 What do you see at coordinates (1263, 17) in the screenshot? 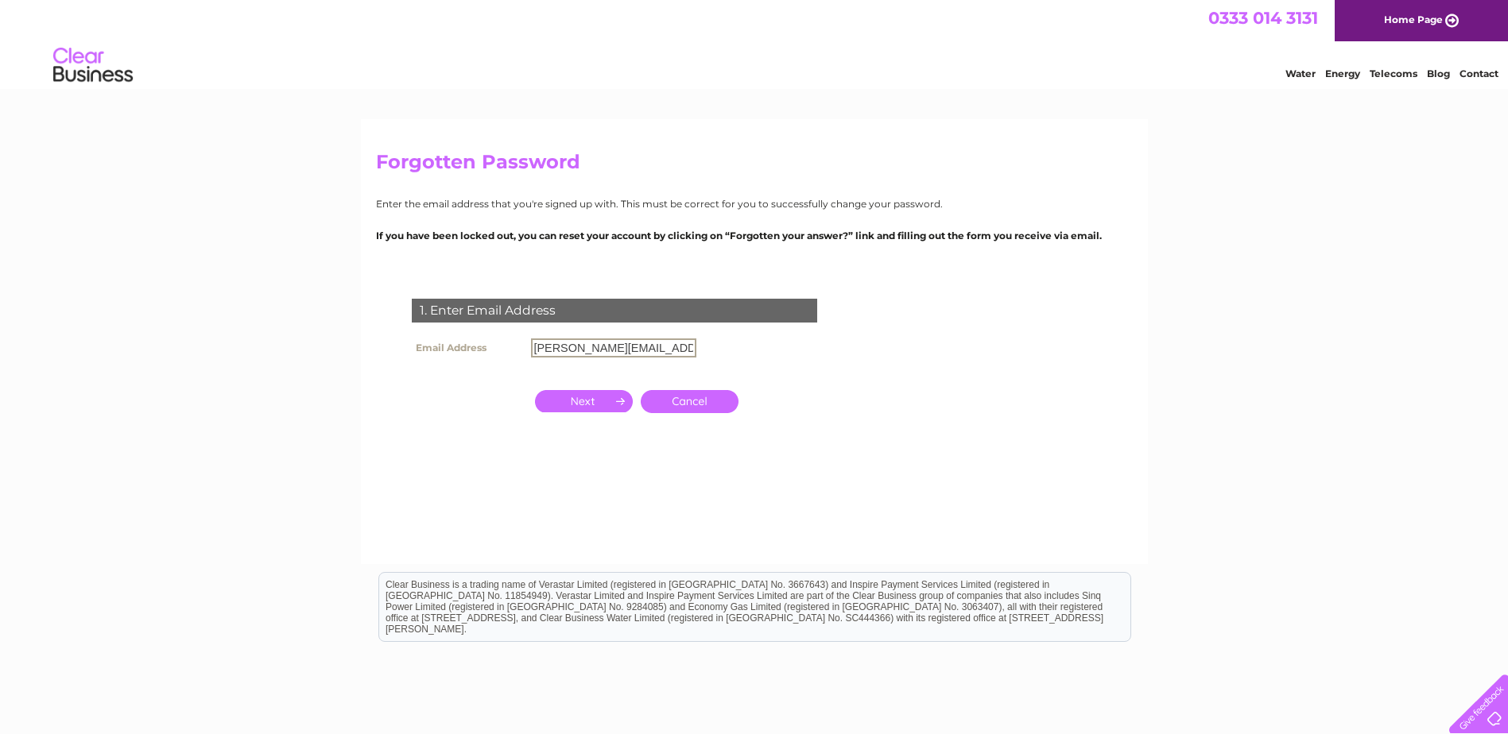
I see `a: 0333 014 3131` at bounding box center [1263, 17].